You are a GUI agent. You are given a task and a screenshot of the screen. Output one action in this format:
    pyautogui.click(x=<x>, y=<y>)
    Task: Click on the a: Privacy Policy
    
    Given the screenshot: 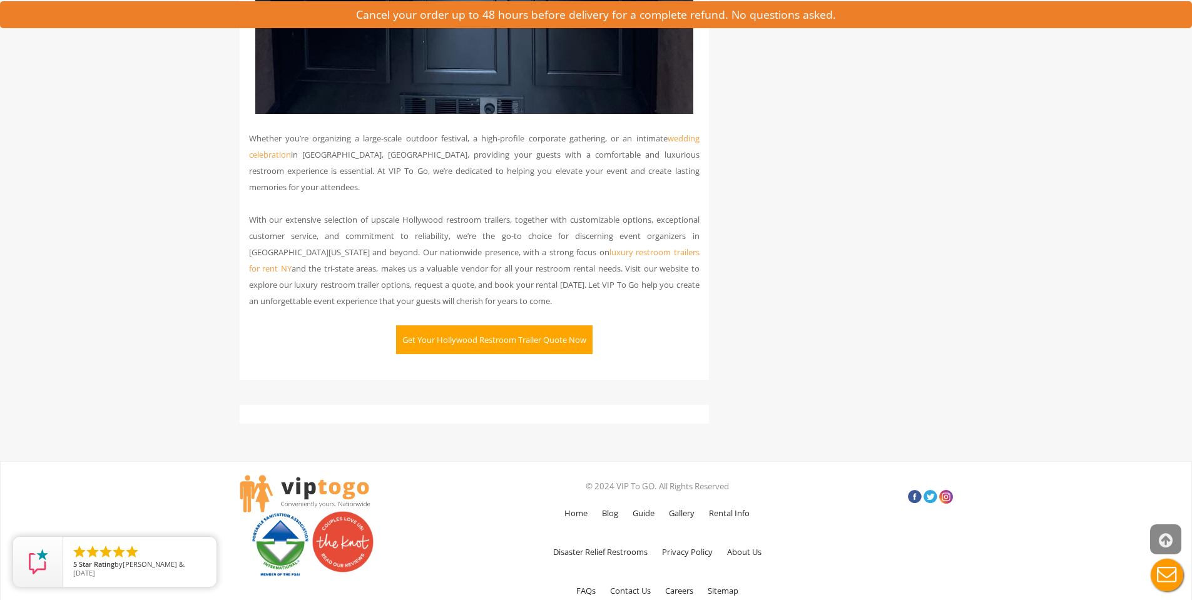 What is the action you would take?
    pyautogui.click(x=687, y=552)
    